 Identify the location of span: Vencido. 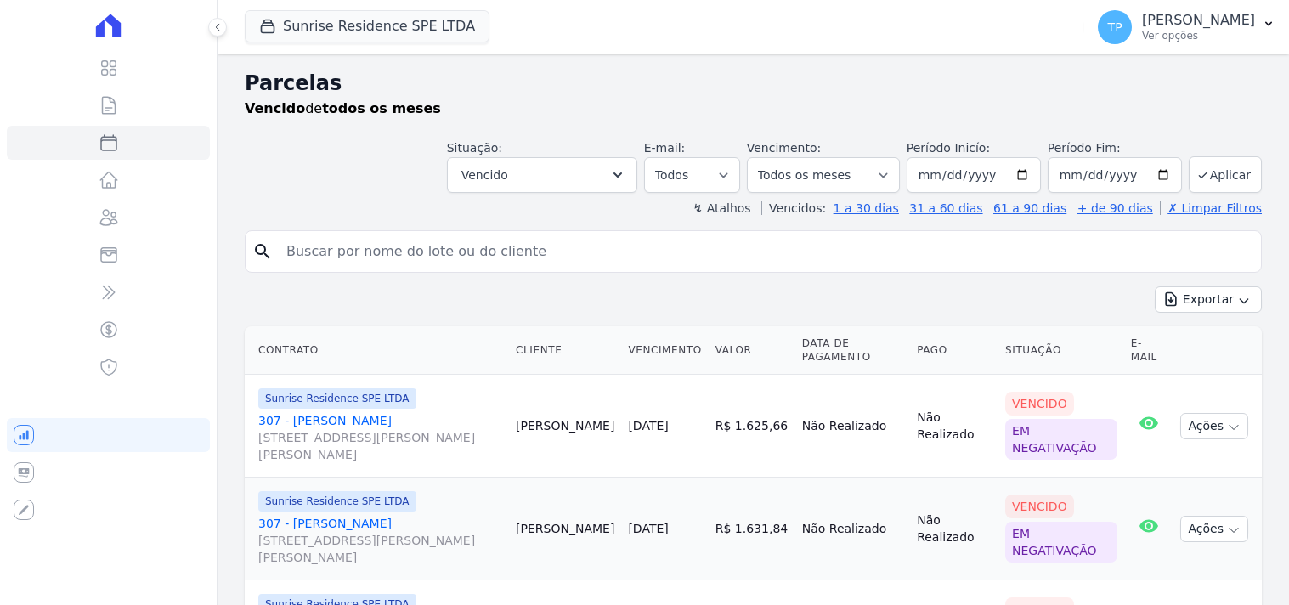
(484, 175).